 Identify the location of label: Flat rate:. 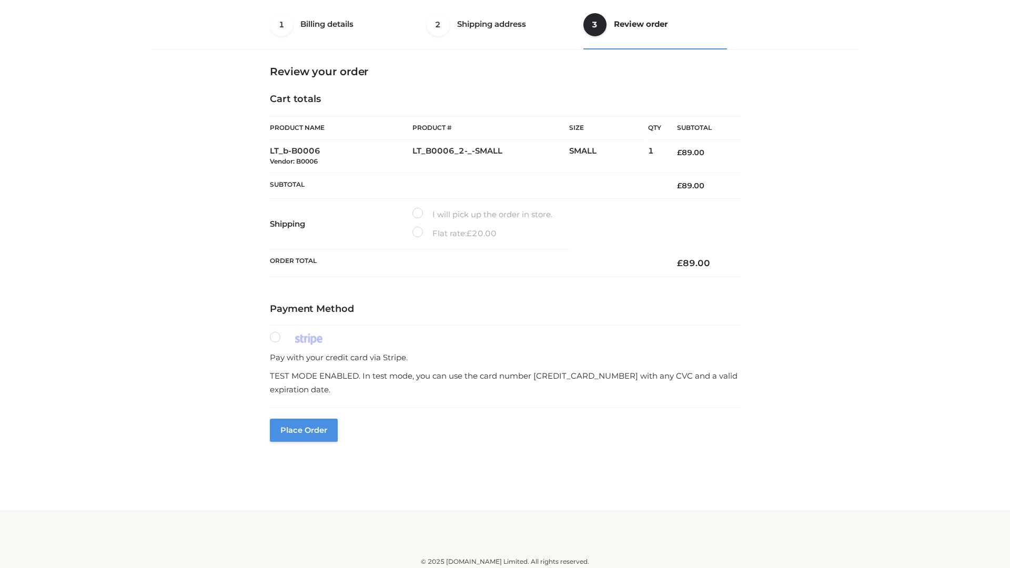
(455, 234).